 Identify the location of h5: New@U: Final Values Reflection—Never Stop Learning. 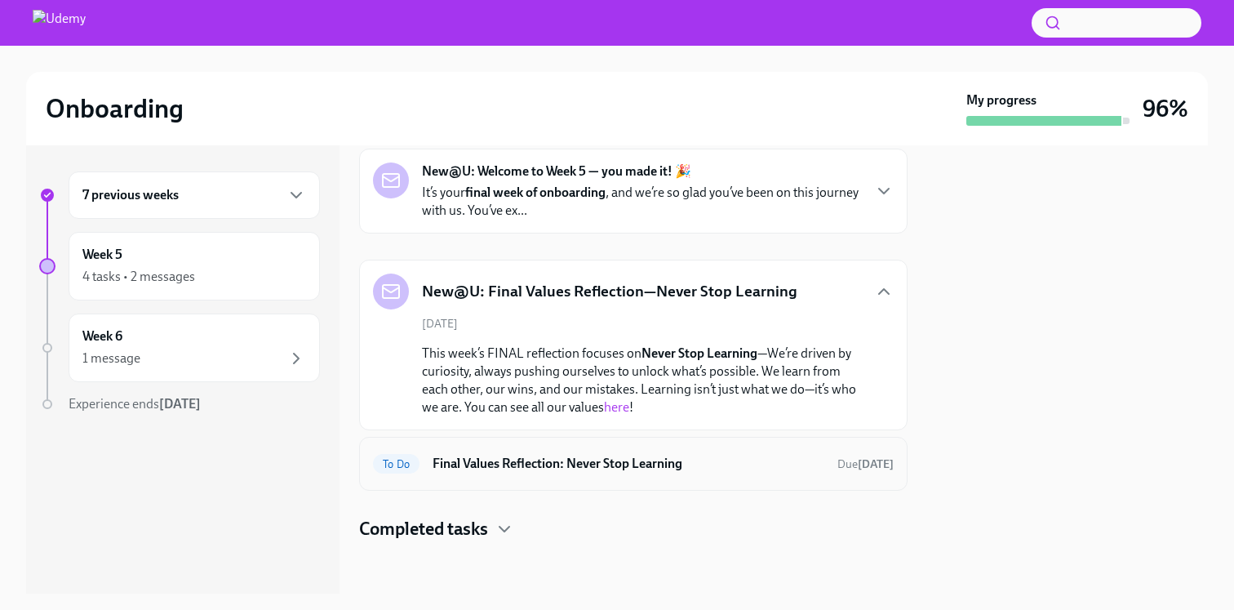
(610, 291).